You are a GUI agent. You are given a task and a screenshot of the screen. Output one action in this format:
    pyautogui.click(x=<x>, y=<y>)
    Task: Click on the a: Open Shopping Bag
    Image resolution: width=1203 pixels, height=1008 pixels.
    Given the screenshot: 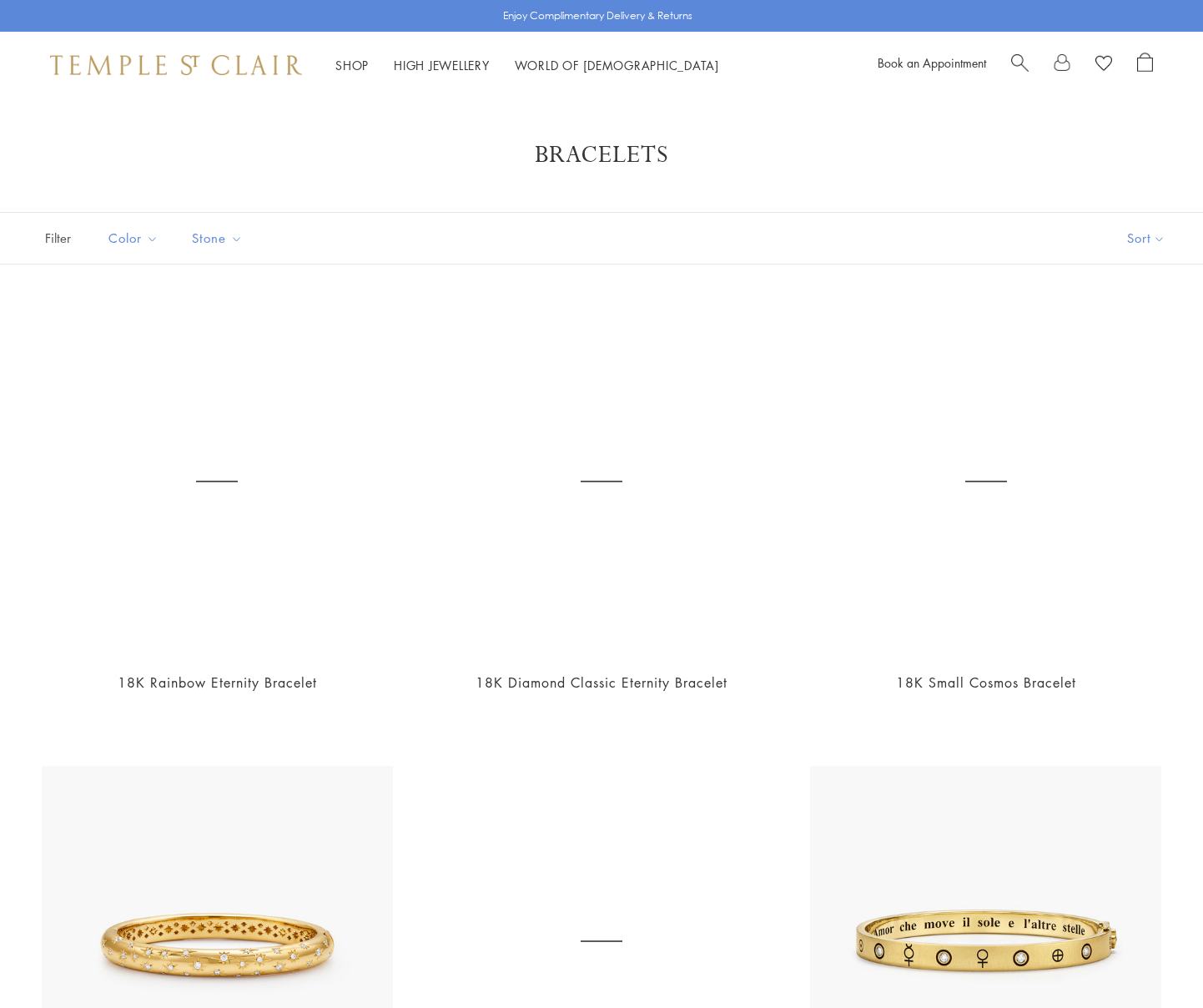 What is the action you would take?
    pyautogui.click(x=1145, y=65)
    